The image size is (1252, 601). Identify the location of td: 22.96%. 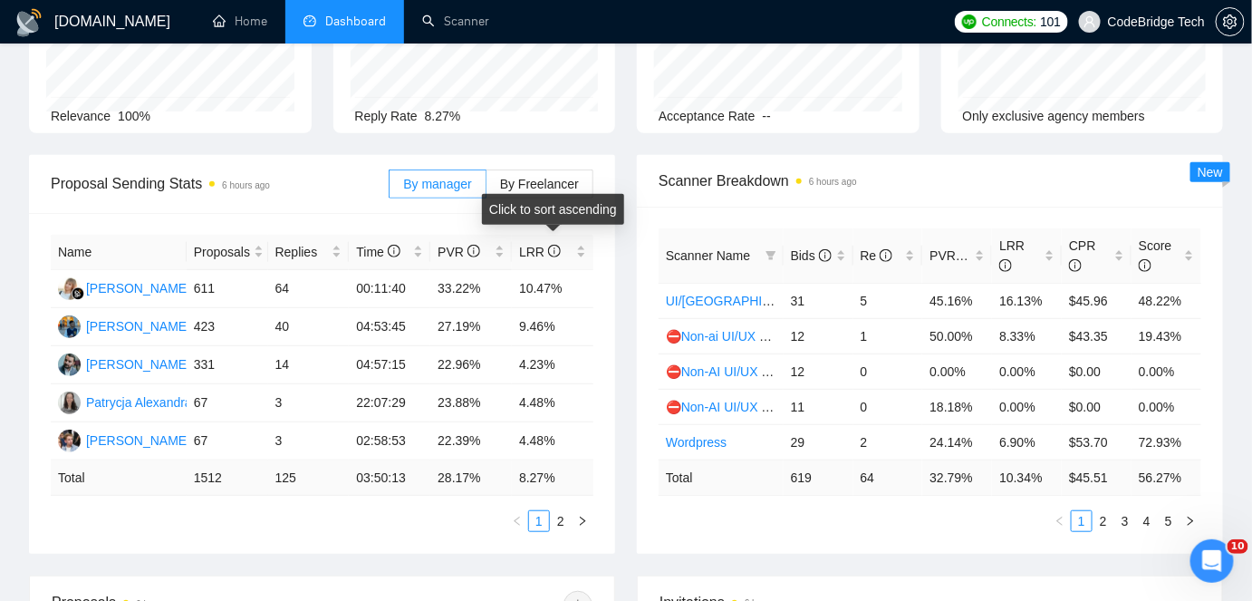
(471, 365).